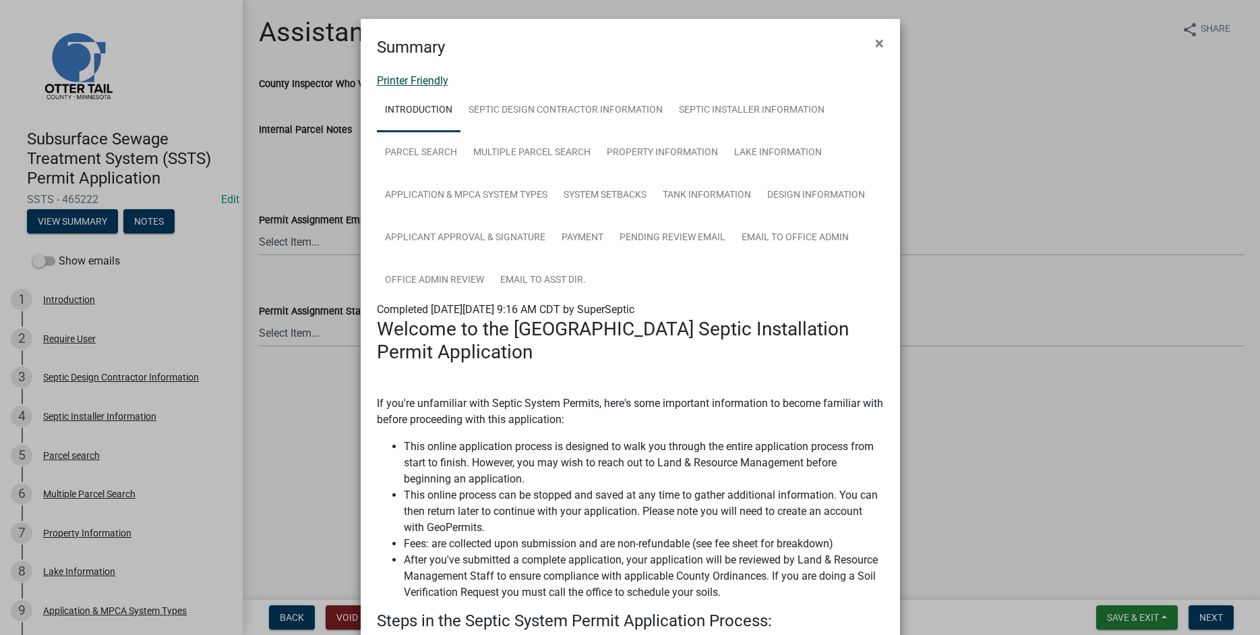 The height and width of the screenshot is (635, 1260). Describe the element at coordinates (419, 111) in the screenshot. I see `a: Introduction` at that location.